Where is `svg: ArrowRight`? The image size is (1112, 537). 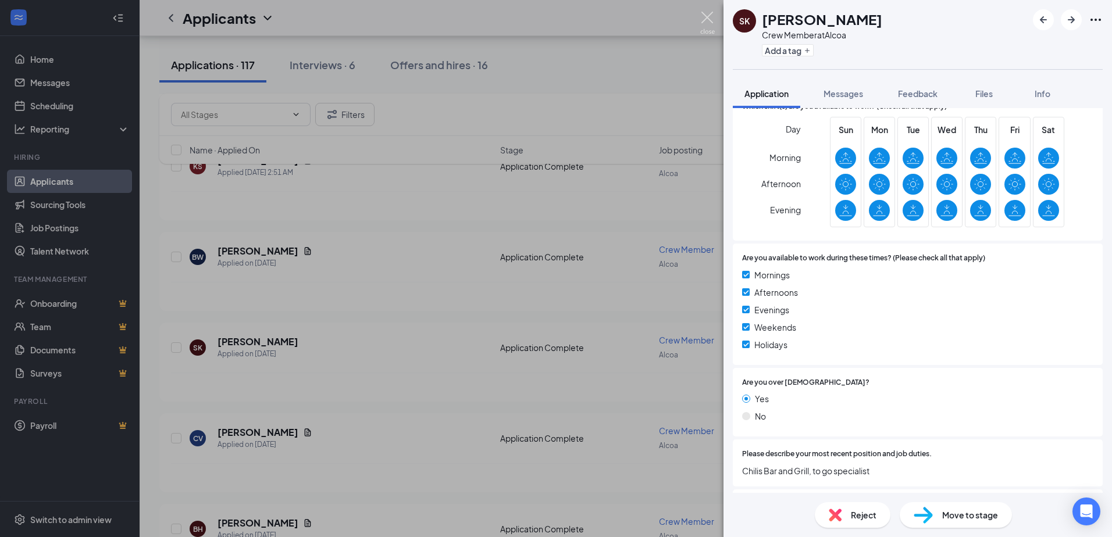
svg: ArrowRight is located at coordinates (1071, 20).